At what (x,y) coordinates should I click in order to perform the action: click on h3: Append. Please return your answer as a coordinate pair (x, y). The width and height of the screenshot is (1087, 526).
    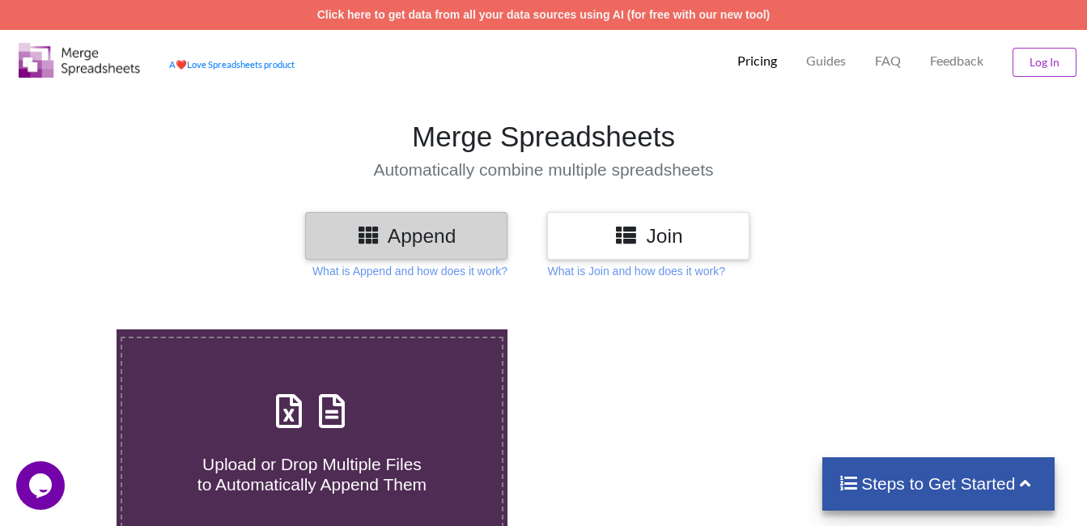
    Looking at the image, I should click on (406, 236).